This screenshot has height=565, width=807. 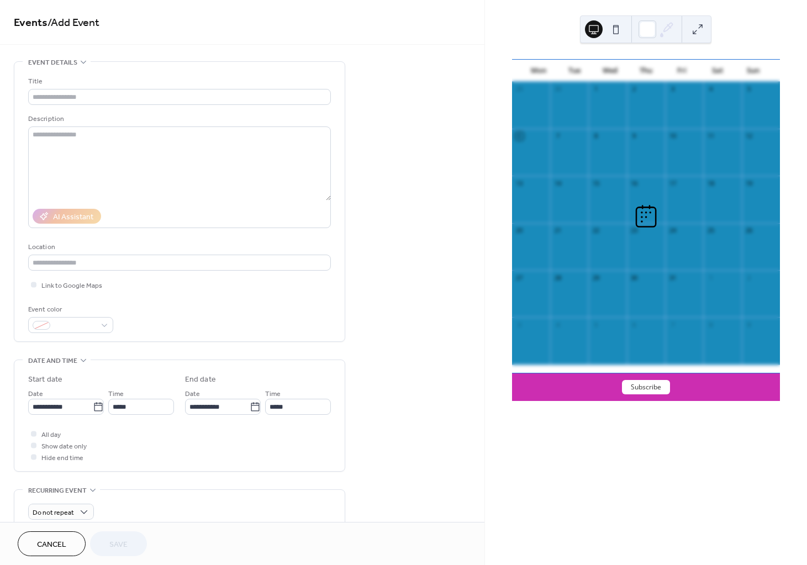 What do you see at coordinates (749, 230) in the screenshot?
I see `div: 26` at bounding box center [749, 230].